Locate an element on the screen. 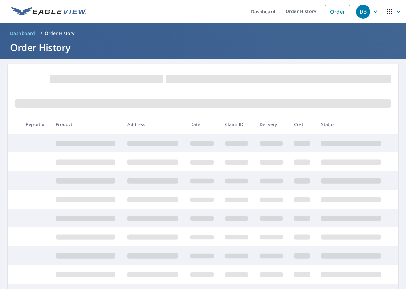  th: Address is located at coordinates (154, 124).